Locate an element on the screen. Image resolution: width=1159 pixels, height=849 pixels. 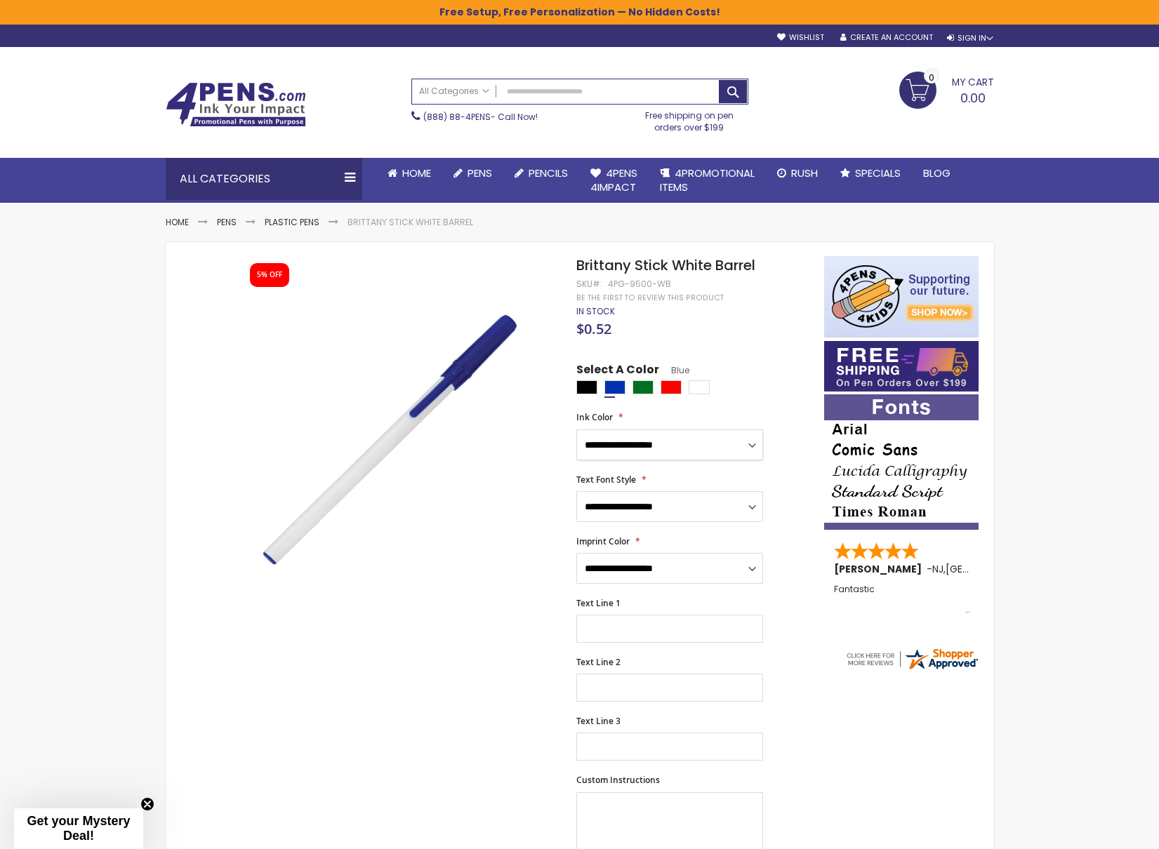
span: In stock is located at coordinates (595, 311).